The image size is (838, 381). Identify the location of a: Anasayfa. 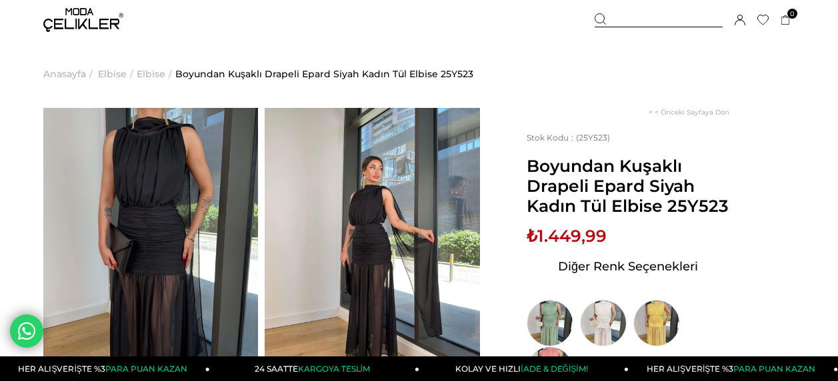
(65, 74).